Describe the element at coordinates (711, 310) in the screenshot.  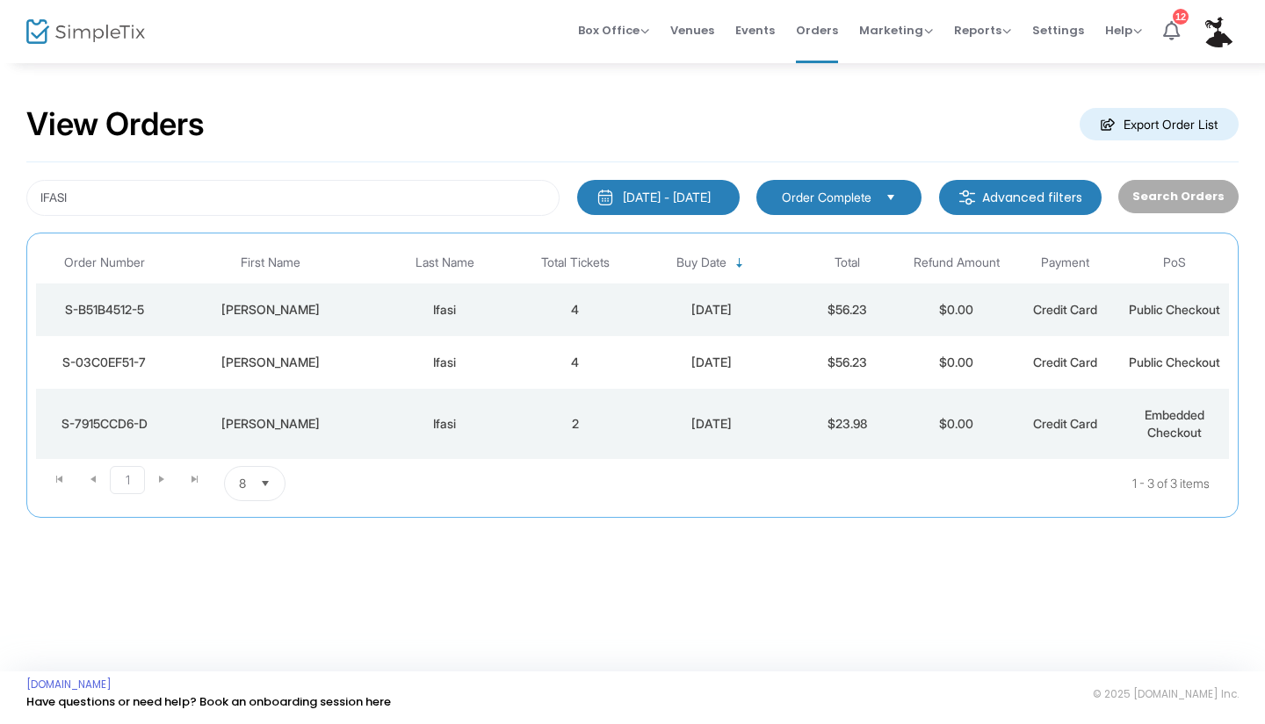
I see `div: 10/20/2024` at that location.